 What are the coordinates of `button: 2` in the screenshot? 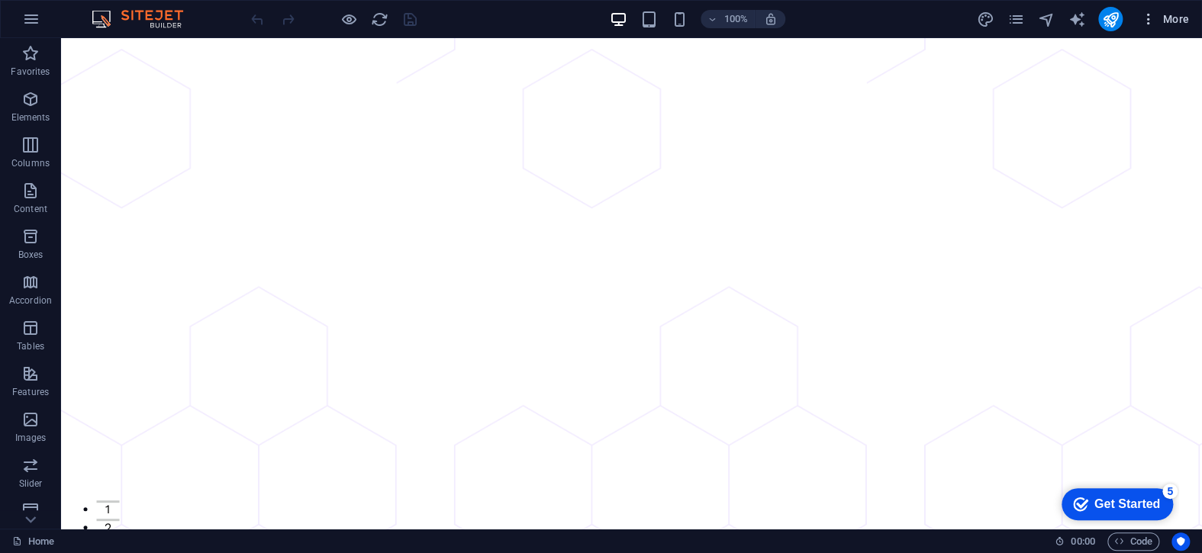 It's located at (47, 481).